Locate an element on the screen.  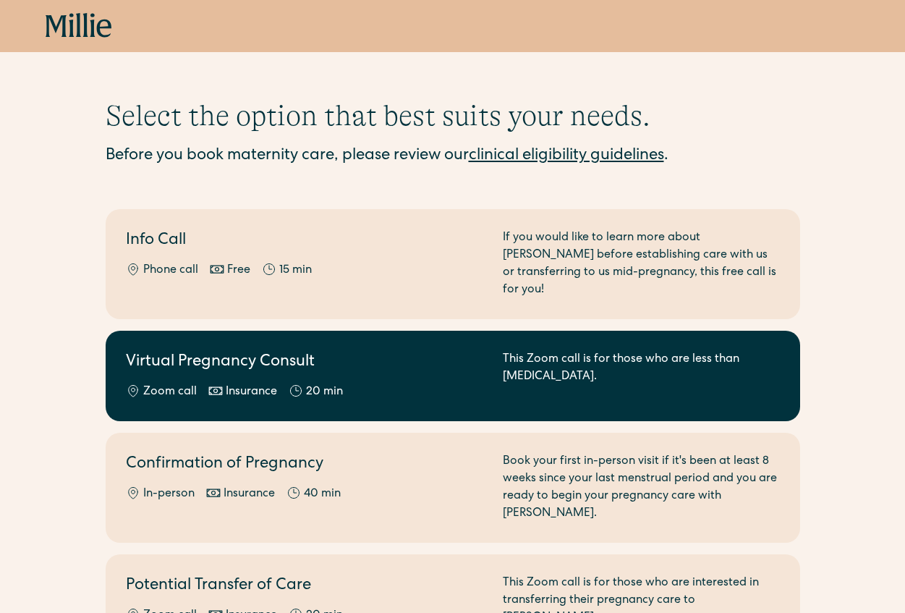
div: Zoom call is located at coordinates (170, 392).